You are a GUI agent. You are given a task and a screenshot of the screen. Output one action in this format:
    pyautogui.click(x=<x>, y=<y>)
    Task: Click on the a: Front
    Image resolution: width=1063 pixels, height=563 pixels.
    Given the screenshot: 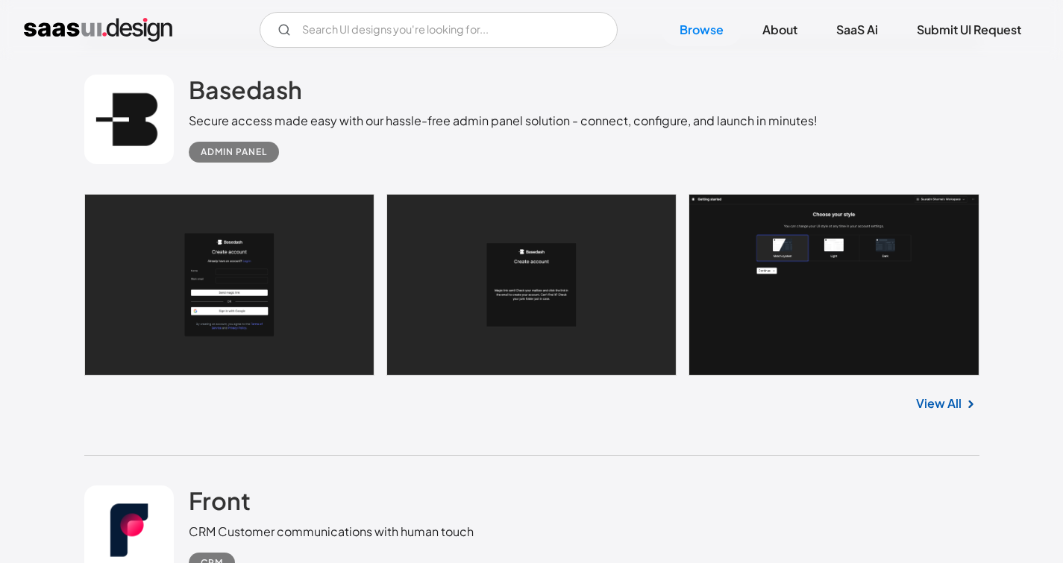 What is the action you would take?
    pyautogui.click(x=219, y=504)
    